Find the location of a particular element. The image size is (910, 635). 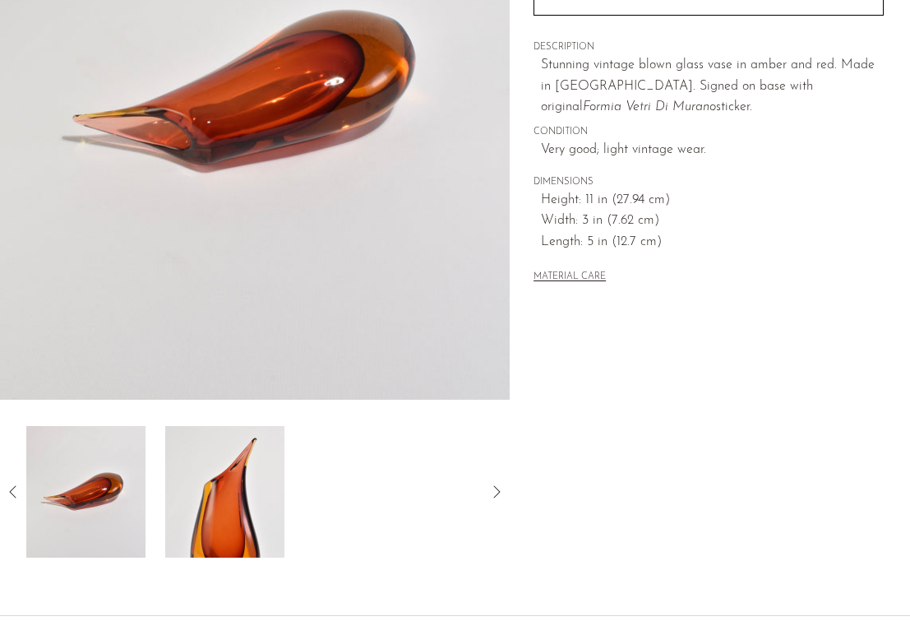

span: Very good; light vintage wear. is located at coordinates (712, 151).